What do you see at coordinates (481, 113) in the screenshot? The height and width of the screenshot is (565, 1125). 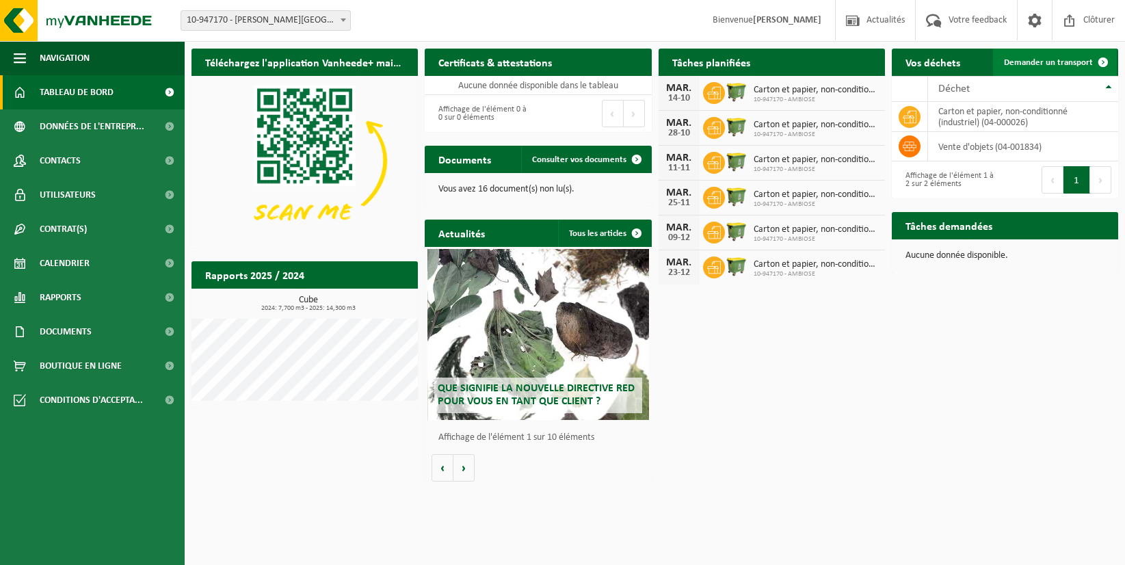 I see `div: Affichage de l'élément 0 à 0 sur 0 éléments` at bounding box center [481, 113].